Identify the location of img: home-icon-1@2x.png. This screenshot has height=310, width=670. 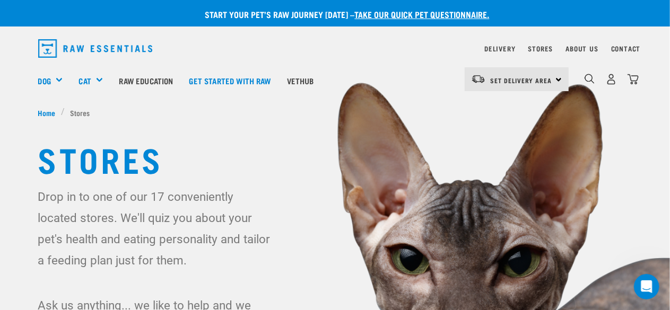
(589, 79).